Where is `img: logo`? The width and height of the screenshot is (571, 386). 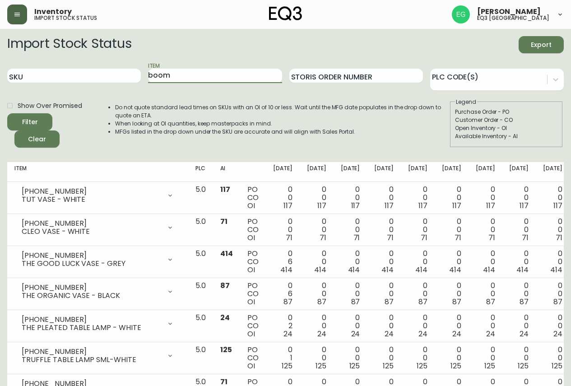
img: logo is located at coordinates (286, 14).